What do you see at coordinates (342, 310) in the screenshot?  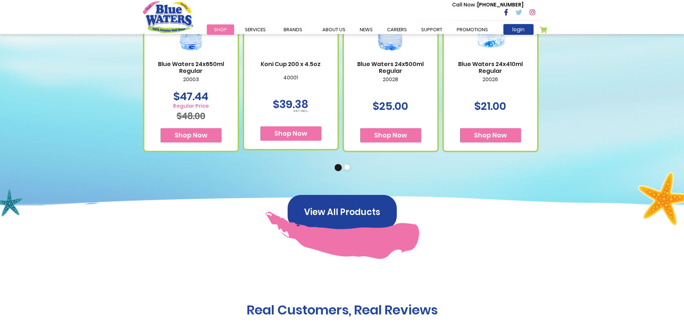 I see `h1: Real Customers, Real Reviews` at bounding box center [342, 310].